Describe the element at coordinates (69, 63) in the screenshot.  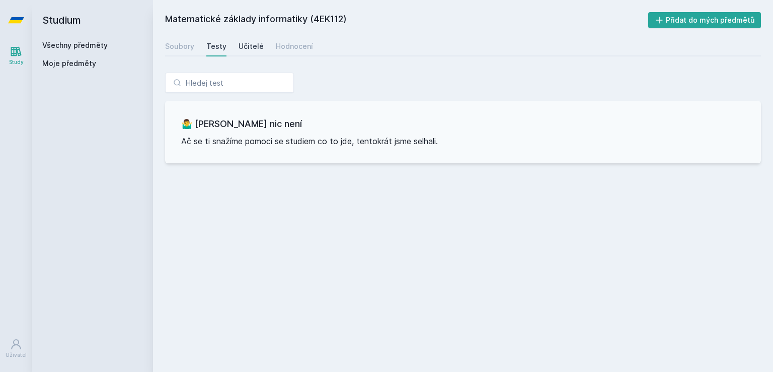
I see `span: Moje předměty` at that location.